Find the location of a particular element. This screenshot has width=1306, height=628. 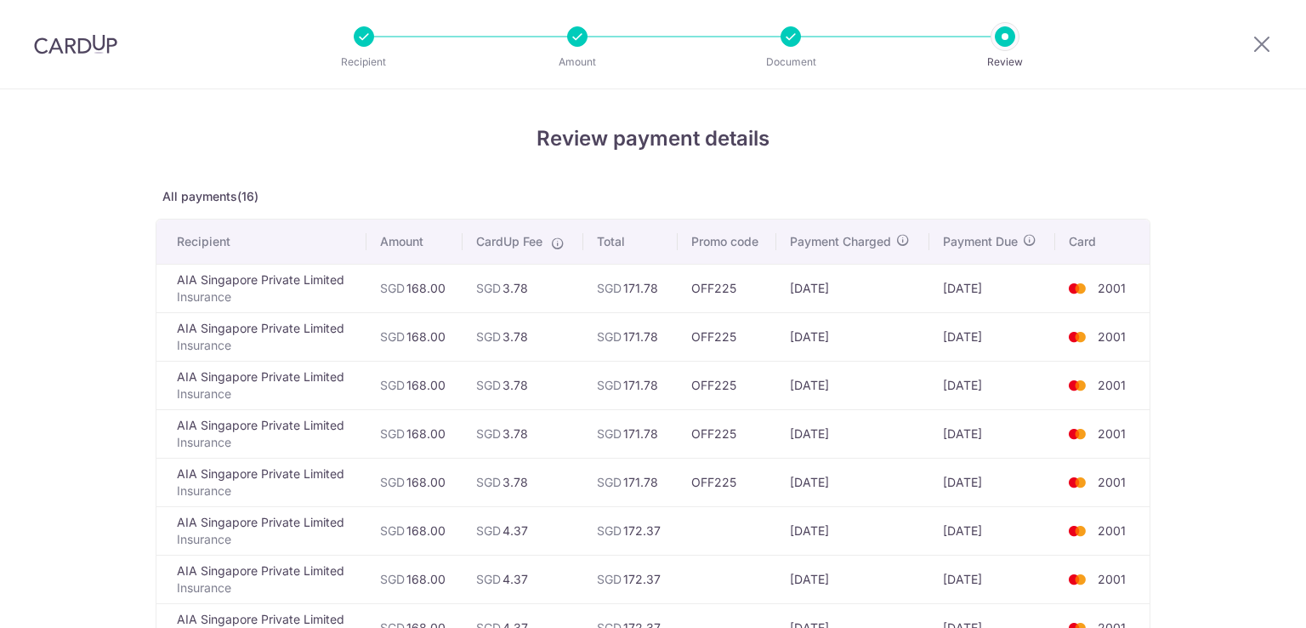

span: Payment Charged is located at coordinates (840, 242).